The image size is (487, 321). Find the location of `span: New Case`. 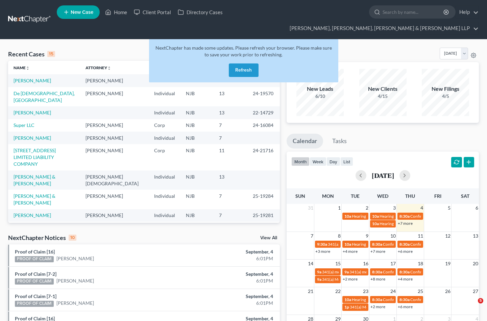

span: New Case is located at coordinates (82, 12).